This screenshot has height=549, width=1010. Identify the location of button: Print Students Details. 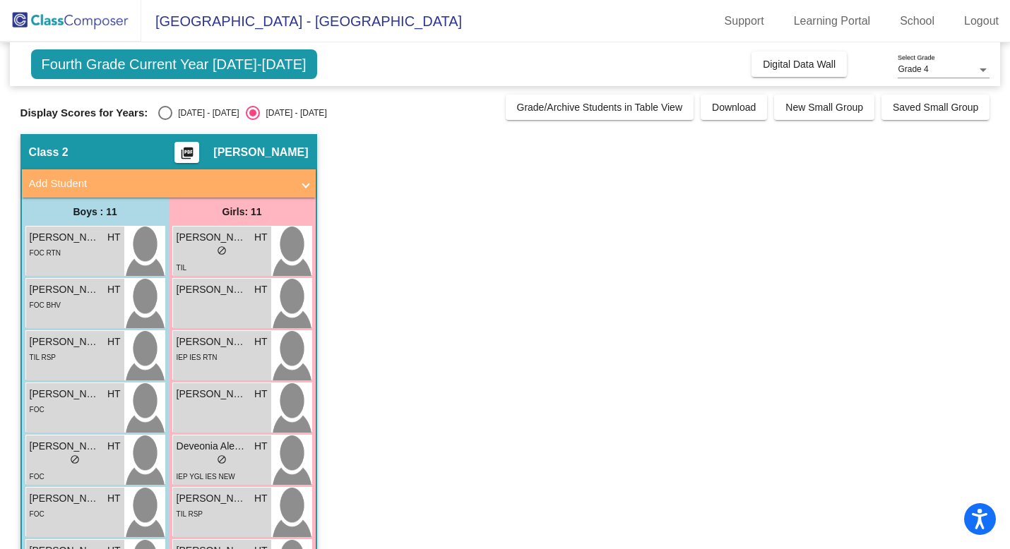
(186, 152).